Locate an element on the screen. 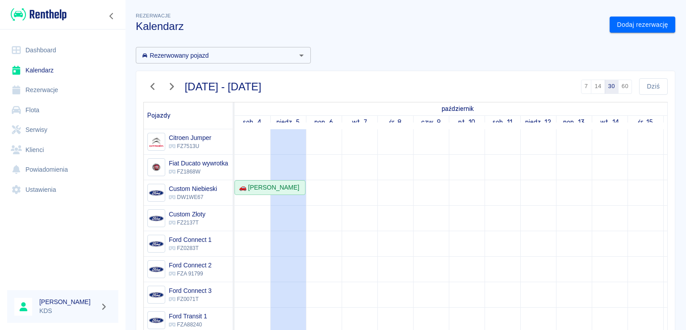 This screenshot has width=686, height=330. img: Renthelp logo is located at coordinates (38, 14).